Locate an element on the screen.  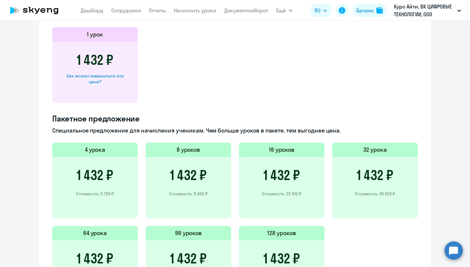
p: Стоимость: 11 456 ₽ is located at coordinates (188, 194).